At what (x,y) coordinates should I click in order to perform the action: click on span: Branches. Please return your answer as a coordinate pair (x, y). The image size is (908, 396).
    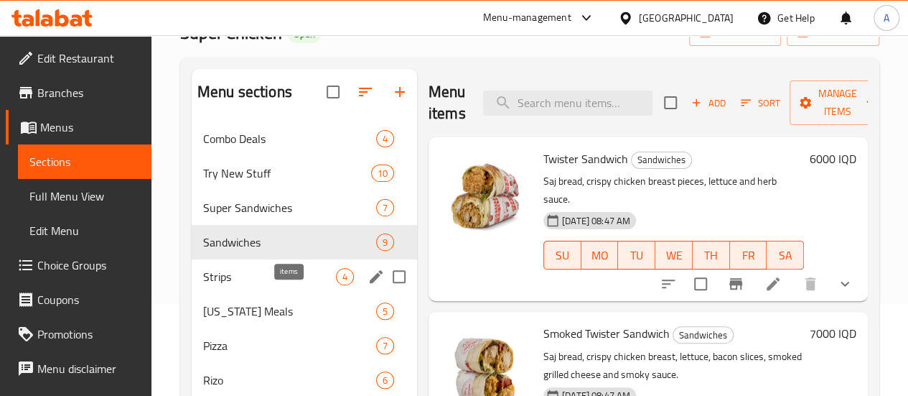
    Looking at the image, I should click on (88, 93).